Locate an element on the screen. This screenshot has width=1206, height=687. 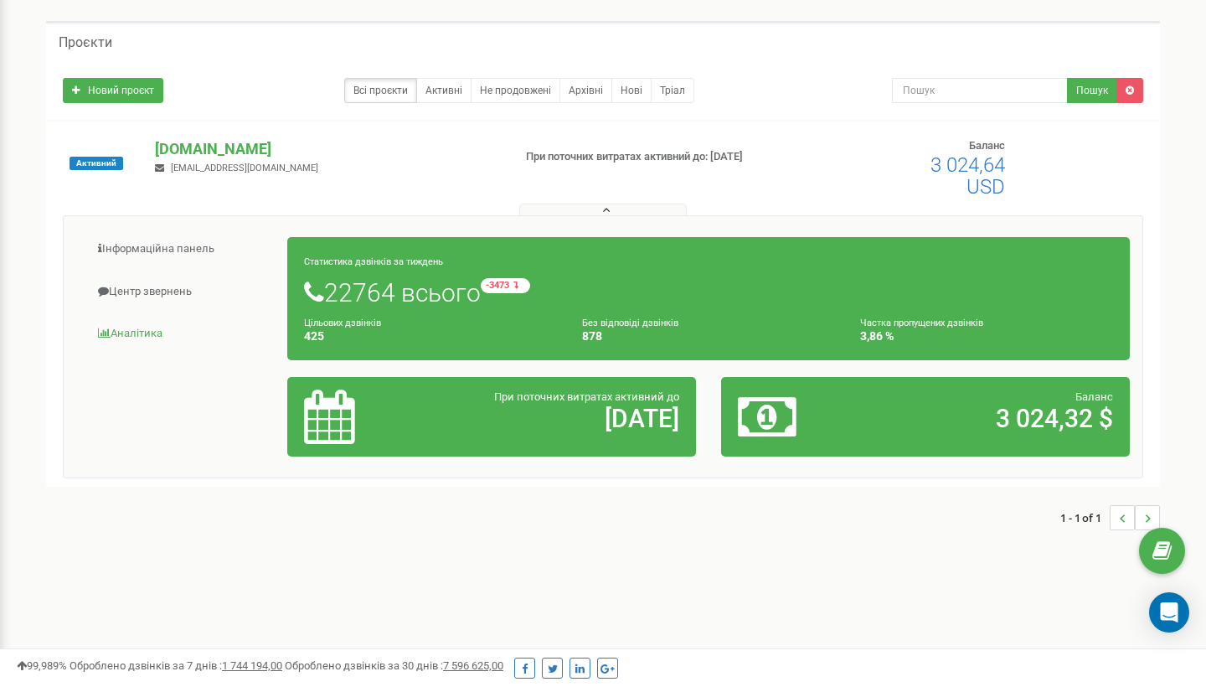
span: Активний is located at coordinates (96, 163).